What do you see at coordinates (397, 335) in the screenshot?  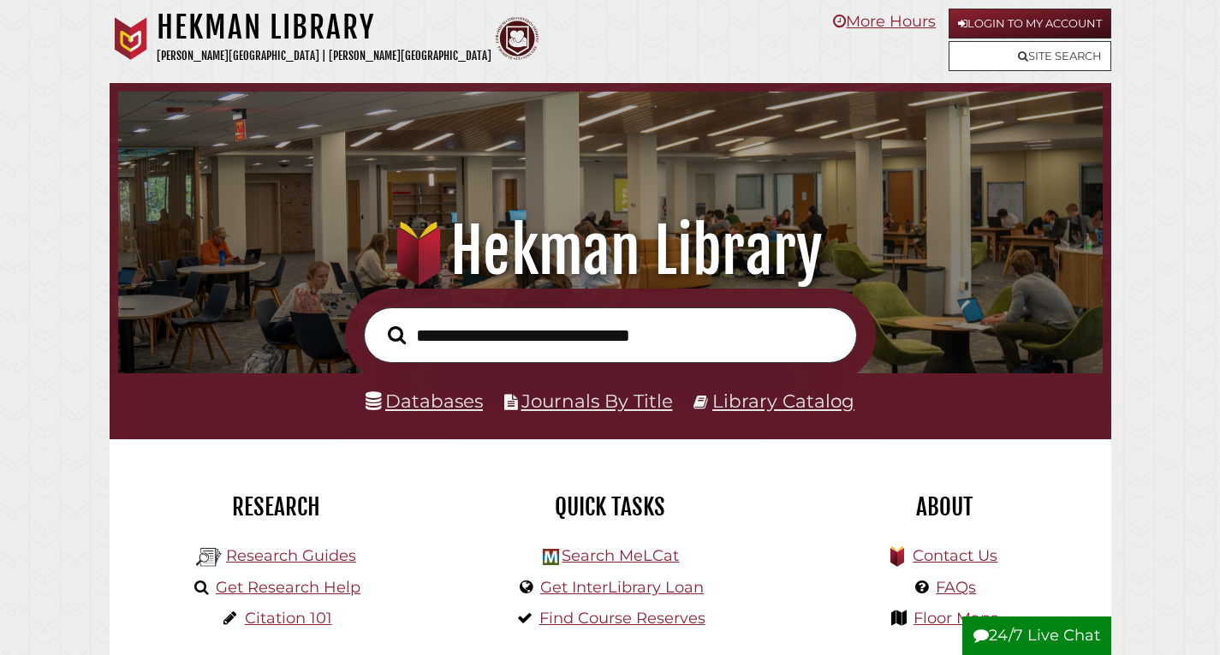 I see `i: Search` at bounding box center [397, 335].